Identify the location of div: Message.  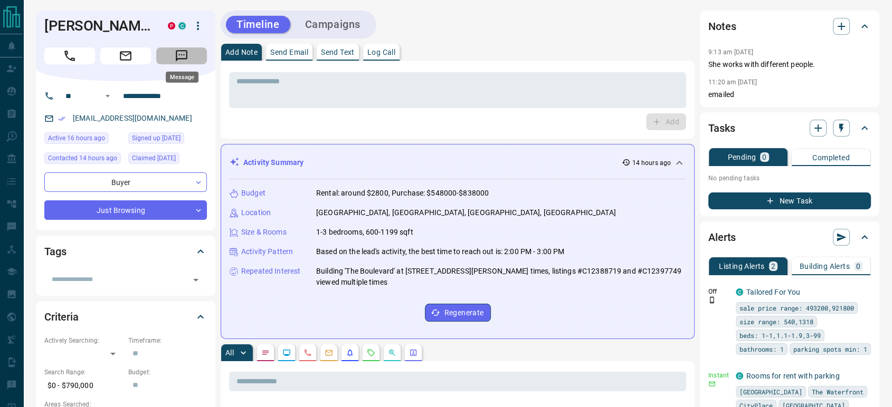
(182, 77).